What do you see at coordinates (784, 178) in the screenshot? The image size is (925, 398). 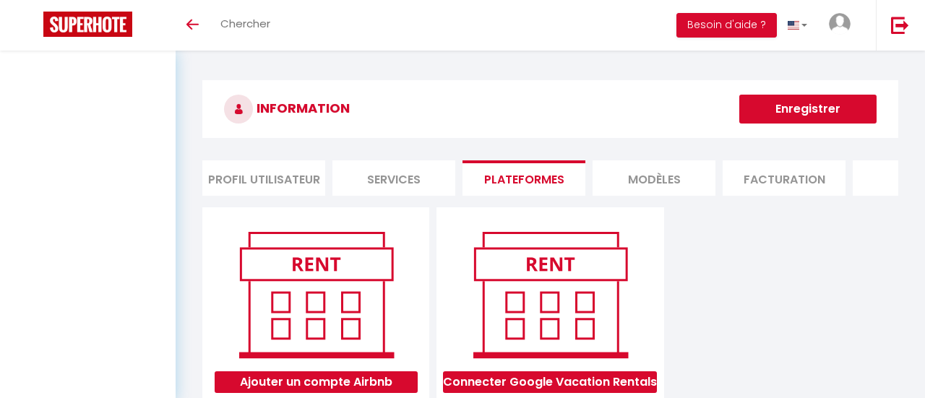 I see `li: Facturation` at bounding box center [784, 178].